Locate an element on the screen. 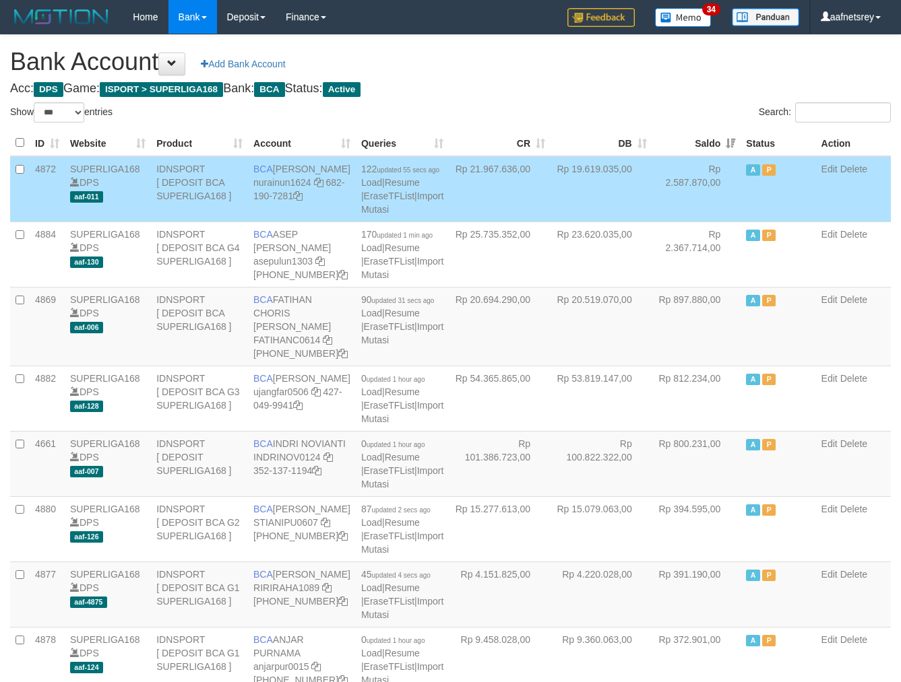 The width and height of the screenshot is (901, 682). td: Rp 2.587.870,00 is located at coordinates (697, 189).